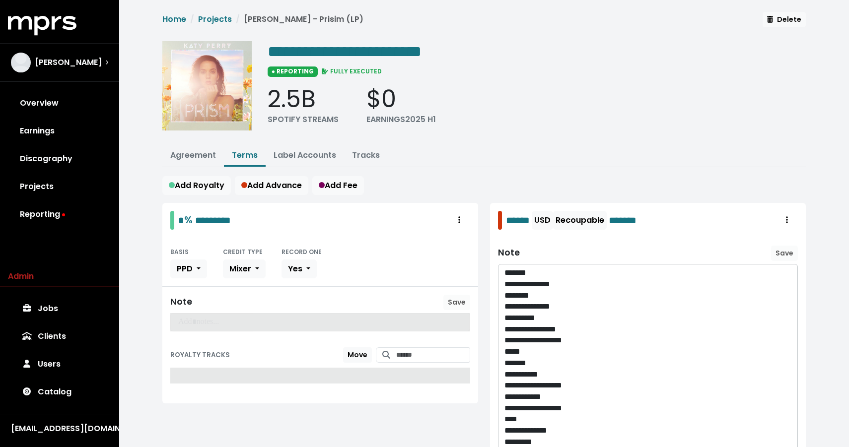 The height and width of the screenshot is (447, 849). Describe the element at coordinates (244, 269) in the screenshot. I see `button: Mixer` at that location.